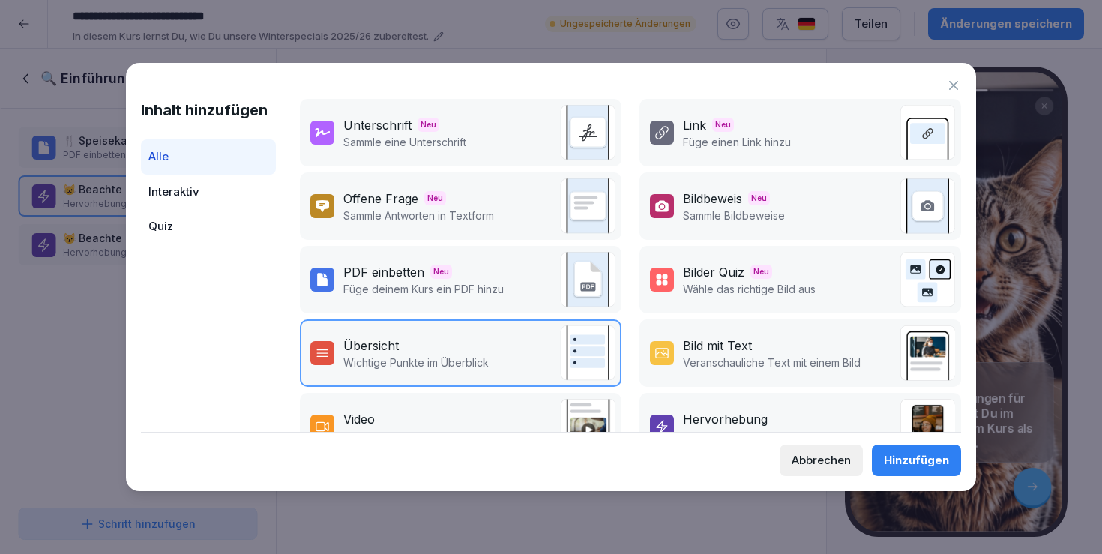 The height and width of the screenshot is (554, 1102). I want to click on div: Quiz, so click(208, 226).